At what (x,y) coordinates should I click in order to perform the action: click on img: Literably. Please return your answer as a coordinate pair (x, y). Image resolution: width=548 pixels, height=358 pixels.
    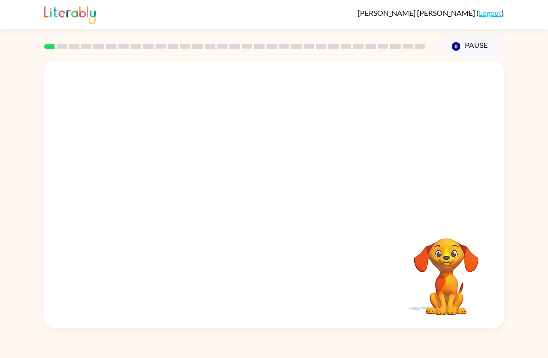
    Looking at the image, I should click on (70, 14).